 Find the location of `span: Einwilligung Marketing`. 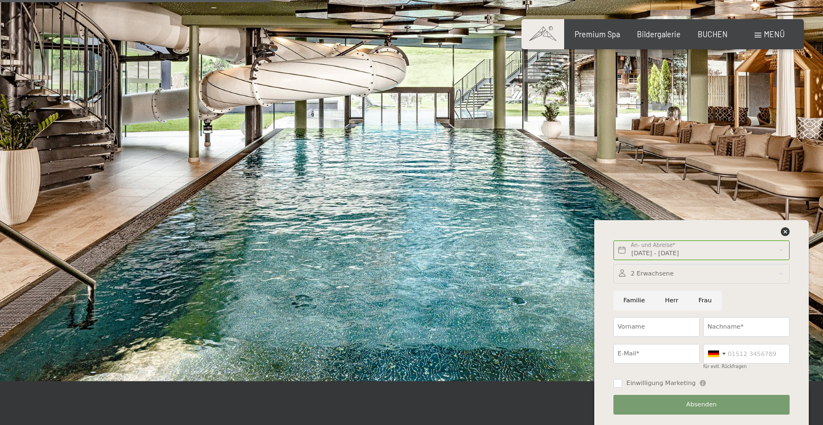

span: Einwilligung Marketing is located at coordinates (661, 383).